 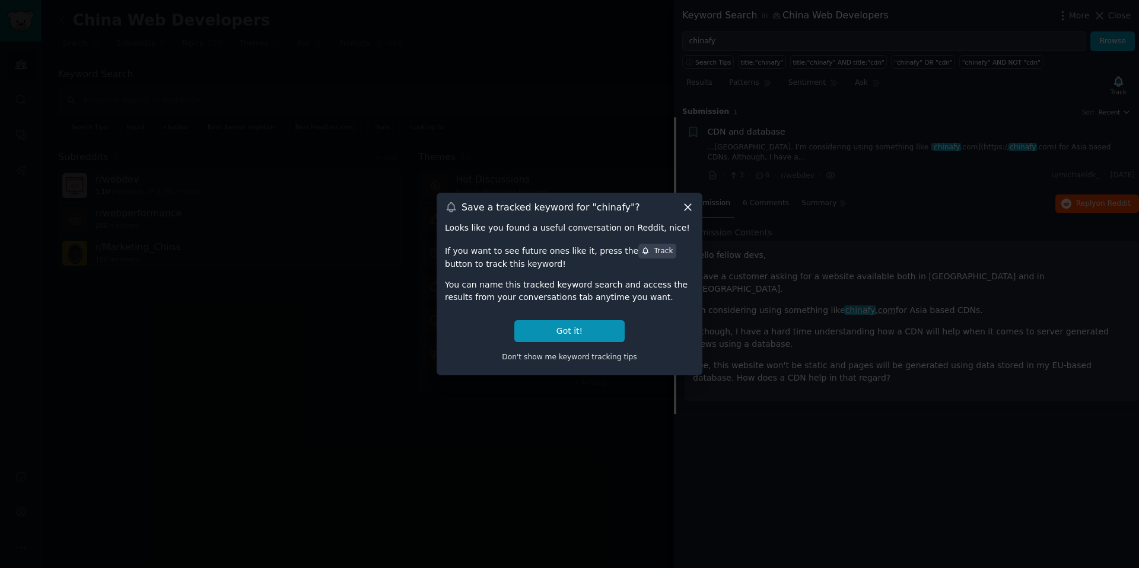 What do you see at coordinates (550, 207) in the screenshot?
I see `h3: Save a tracked keyword for " chinafy "?` at bounding box center [550, 207].